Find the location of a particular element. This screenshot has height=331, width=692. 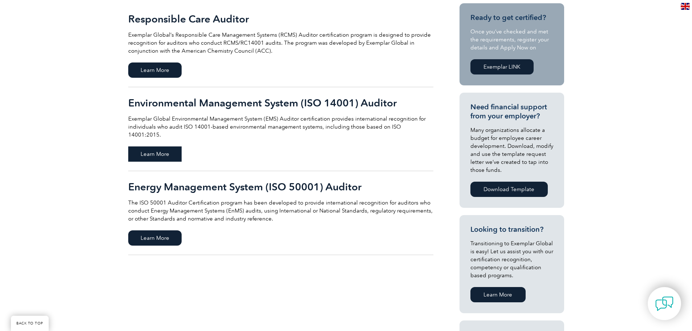

a: Environmental Management System (ISO 14001) Auditor Exemplar Global Environmental Management Syst... is located at coordinates (281, 129).